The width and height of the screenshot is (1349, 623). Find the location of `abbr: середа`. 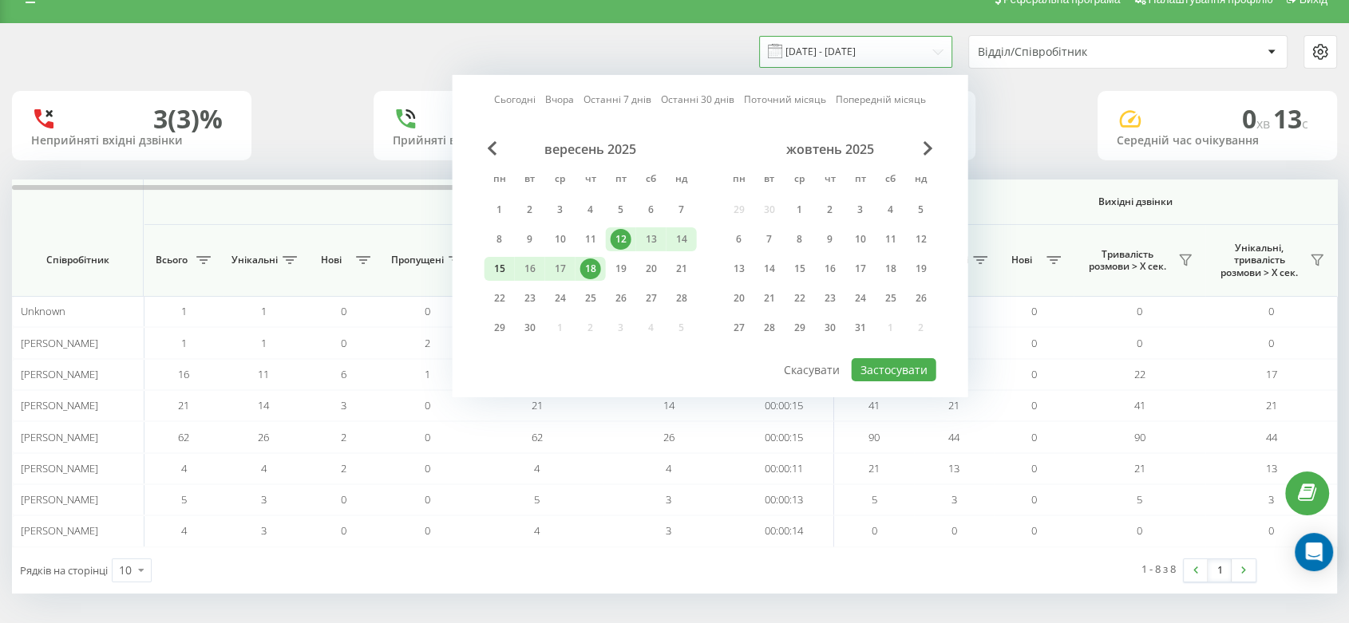

abbr: середа is located at coordinates (800, 180).